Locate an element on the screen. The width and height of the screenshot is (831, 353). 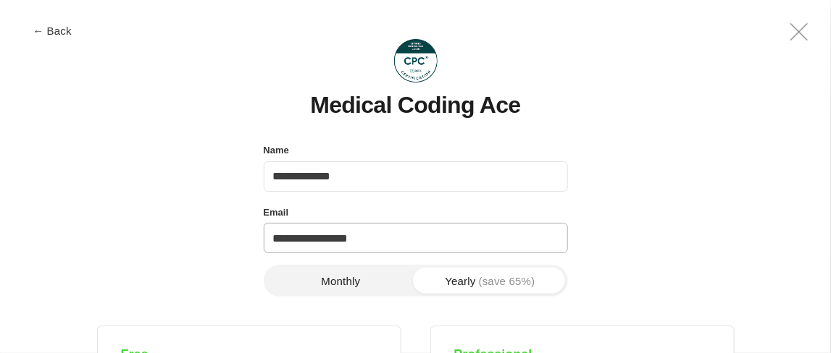
input: Name is located at coordinates (416, 177).